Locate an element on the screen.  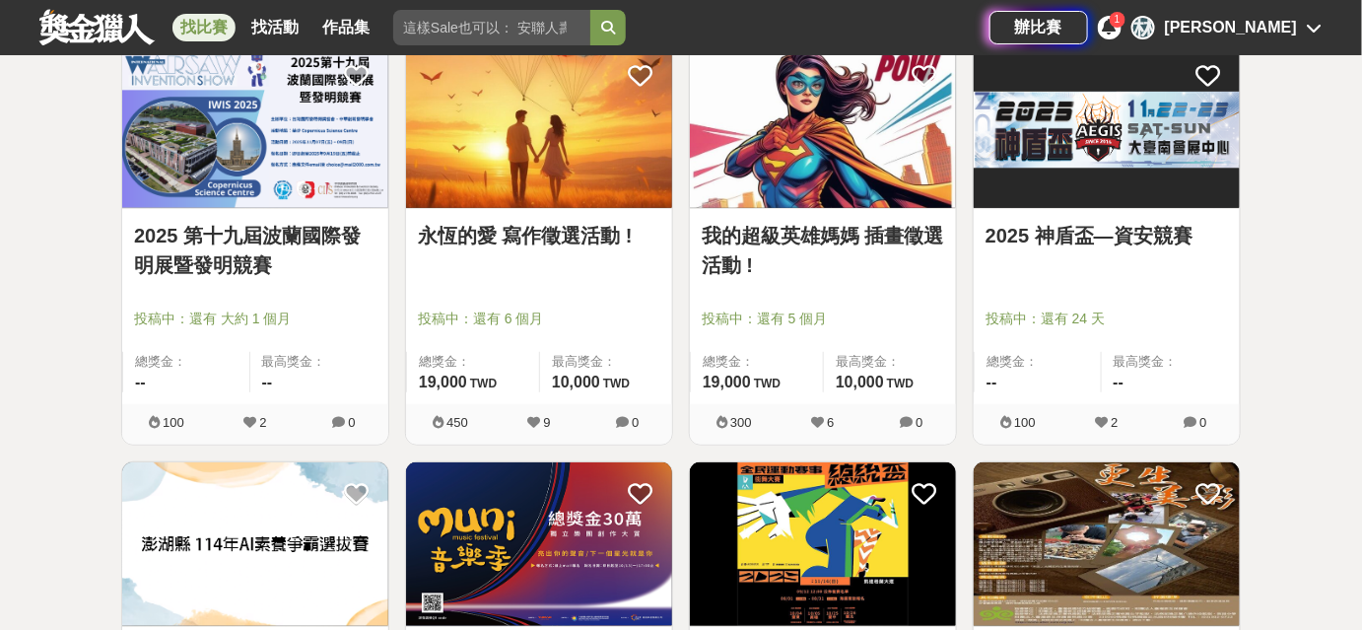
a: 永恆的愛 寫作徵選活動 ! is located at coordinates (539, 236).